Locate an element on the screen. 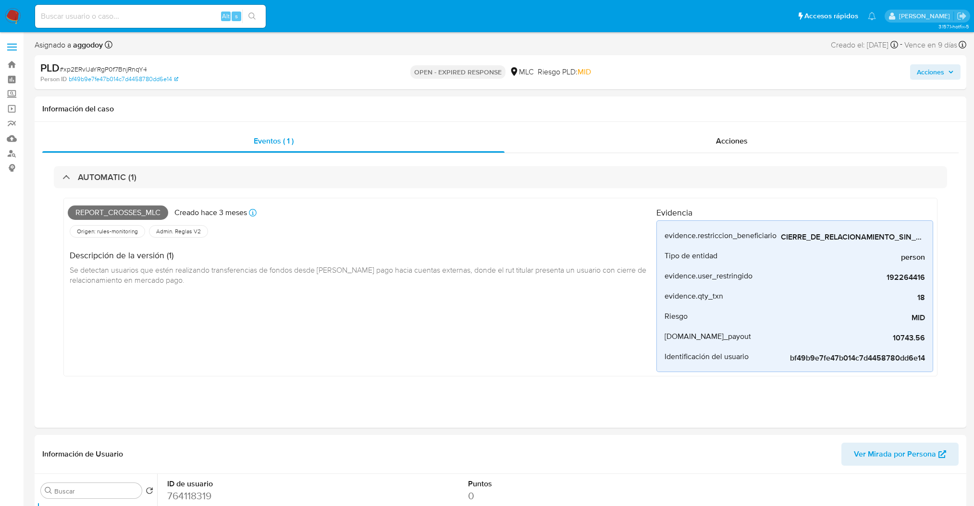  span: Accesos rápidos is located at coordinates (831, 16).